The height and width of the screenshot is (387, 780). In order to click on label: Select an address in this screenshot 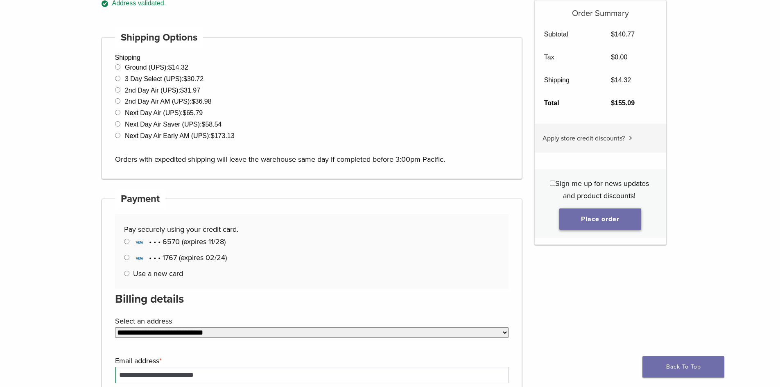, I will do `click(311, 321)`.